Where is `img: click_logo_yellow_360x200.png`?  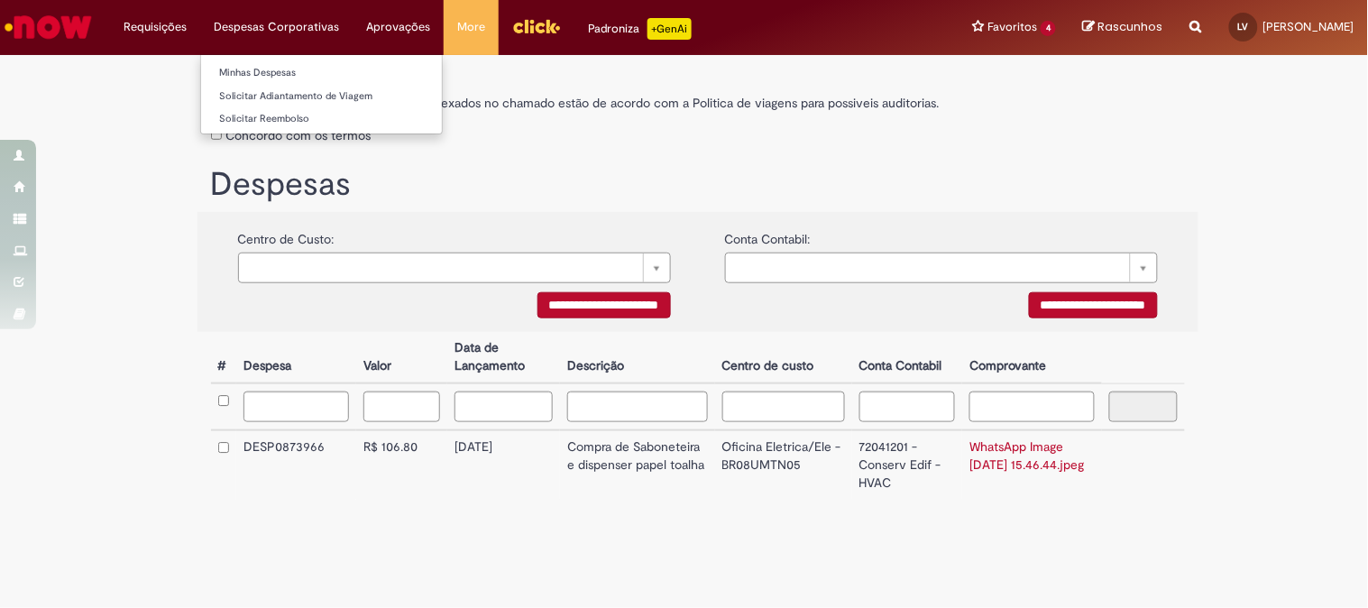 img: click_logo_yellow_360x200.png is located at coordinates (537, 26).